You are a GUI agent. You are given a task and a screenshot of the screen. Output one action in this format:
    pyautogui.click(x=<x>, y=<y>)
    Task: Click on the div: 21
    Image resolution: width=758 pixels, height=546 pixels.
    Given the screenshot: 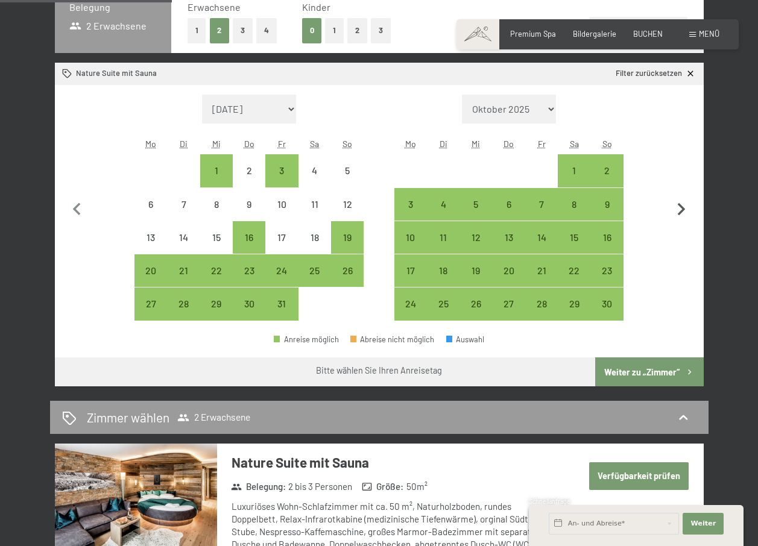 What is the action you would take?
    pyautogui.click(x=184, y=281)
    